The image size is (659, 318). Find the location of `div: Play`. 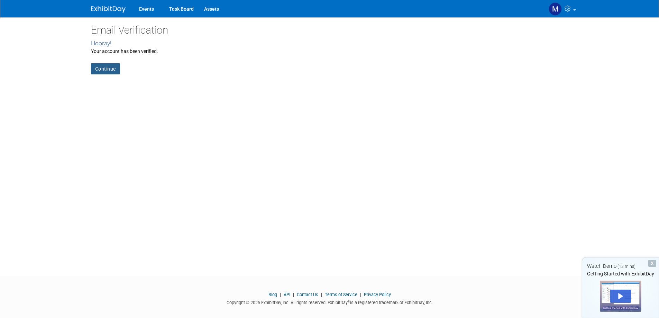

div: Play is located at coordinates (621, 296).